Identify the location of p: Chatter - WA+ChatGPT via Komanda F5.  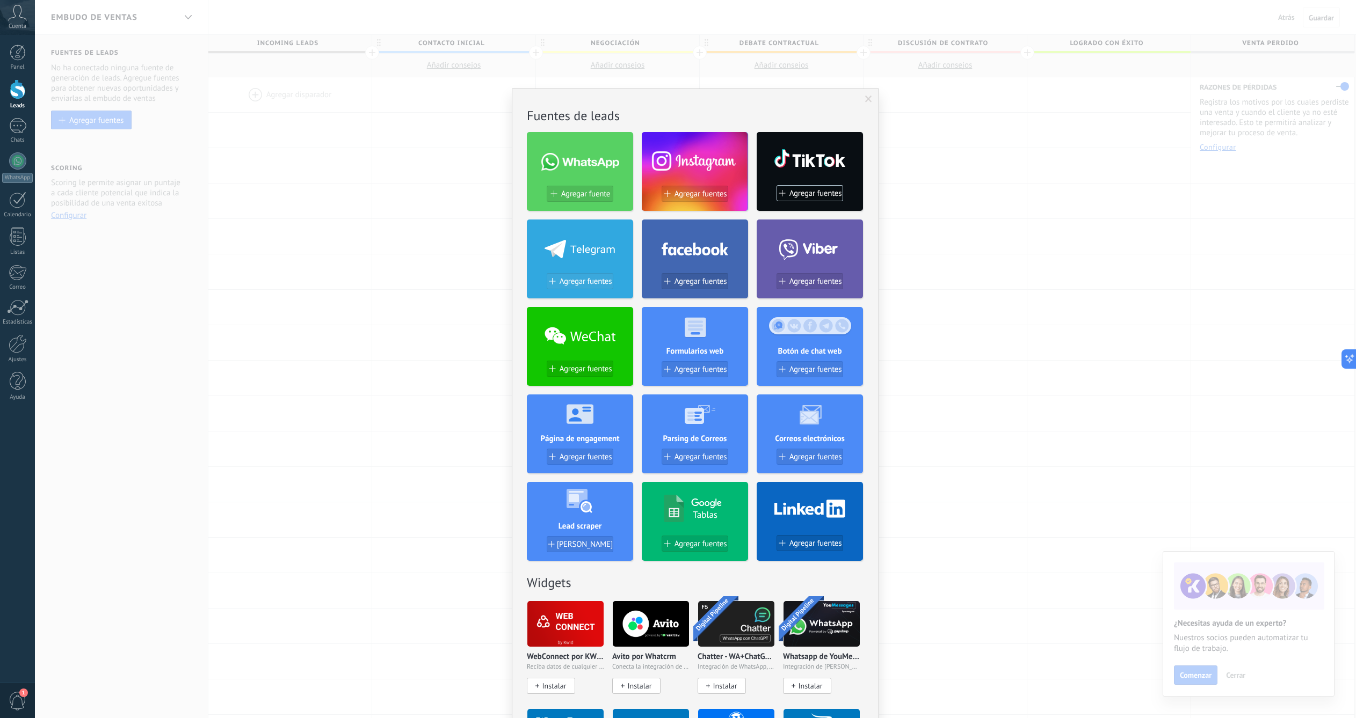
(736, 657).